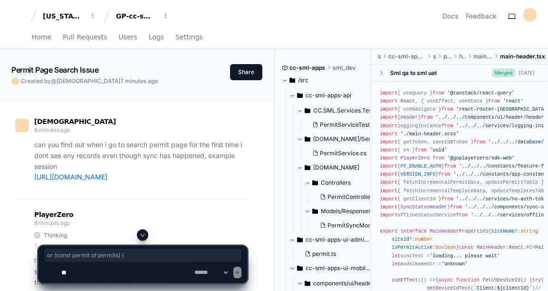 The width and height of the screenshot is (548, 291). I want to click on span: or (const permit of permits) {, so click(143, 256).